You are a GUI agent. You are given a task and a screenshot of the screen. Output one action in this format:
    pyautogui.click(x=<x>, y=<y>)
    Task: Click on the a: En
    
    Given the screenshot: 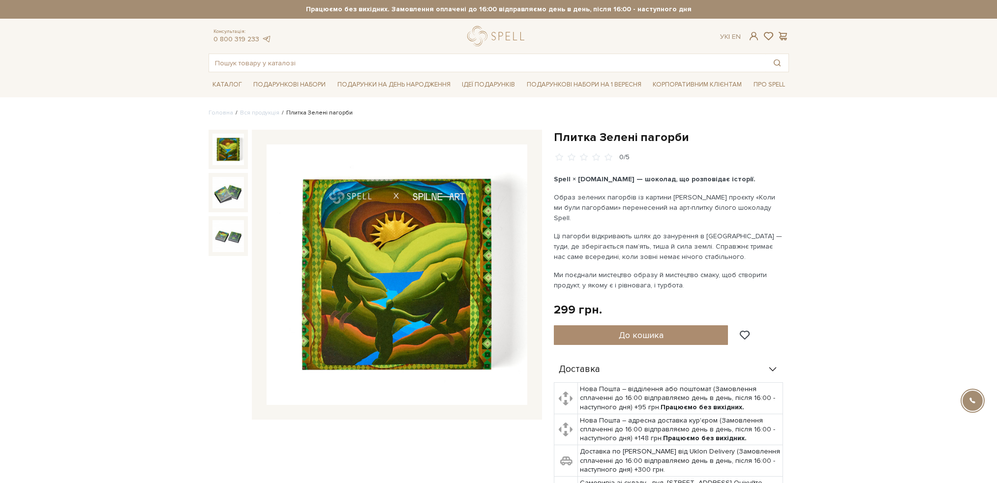 What is the action you would take?
    pyautogui.click(x=736, y=36)
    